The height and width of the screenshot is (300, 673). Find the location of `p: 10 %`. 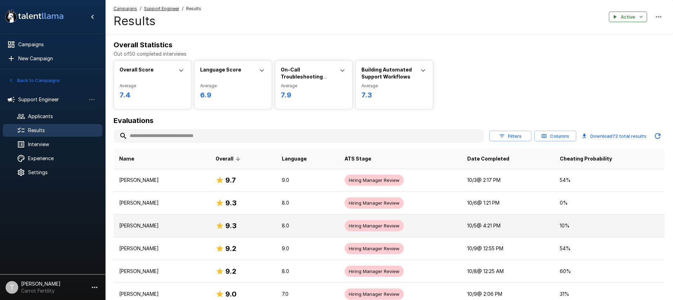

p: 10 % is located at coordinates (609, 226).